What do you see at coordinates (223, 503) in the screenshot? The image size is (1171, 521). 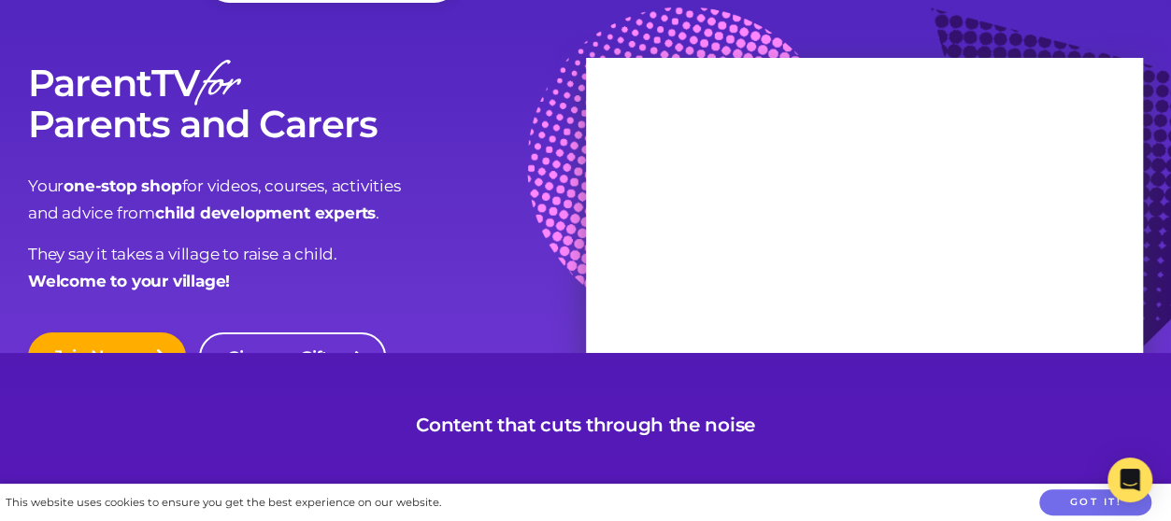 I see `div: This website uses cookies to ensure you get the best experience on our website.` at bounding box center [223, 503].